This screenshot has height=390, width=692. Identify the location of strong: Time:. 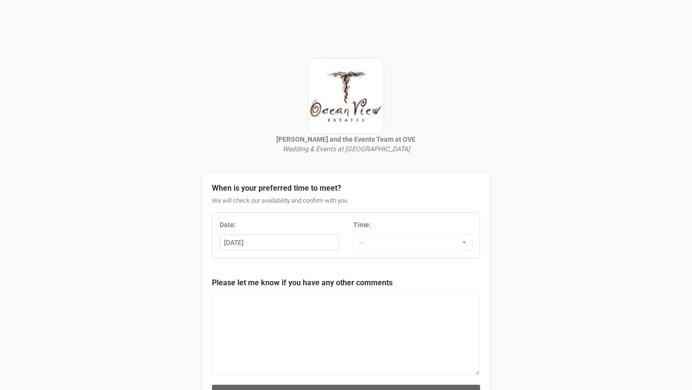
(362, 225).